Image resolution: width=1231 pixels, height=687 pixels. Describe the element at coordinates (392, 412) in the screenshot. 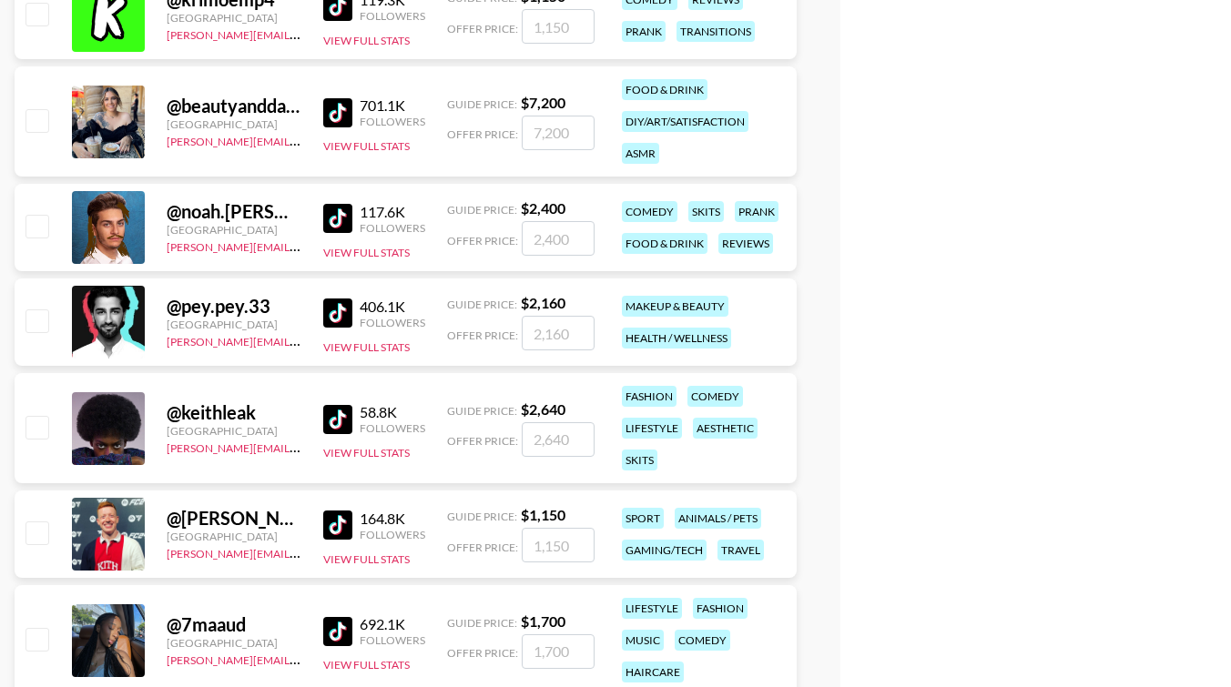

I see `div: 58.8K` at that location.